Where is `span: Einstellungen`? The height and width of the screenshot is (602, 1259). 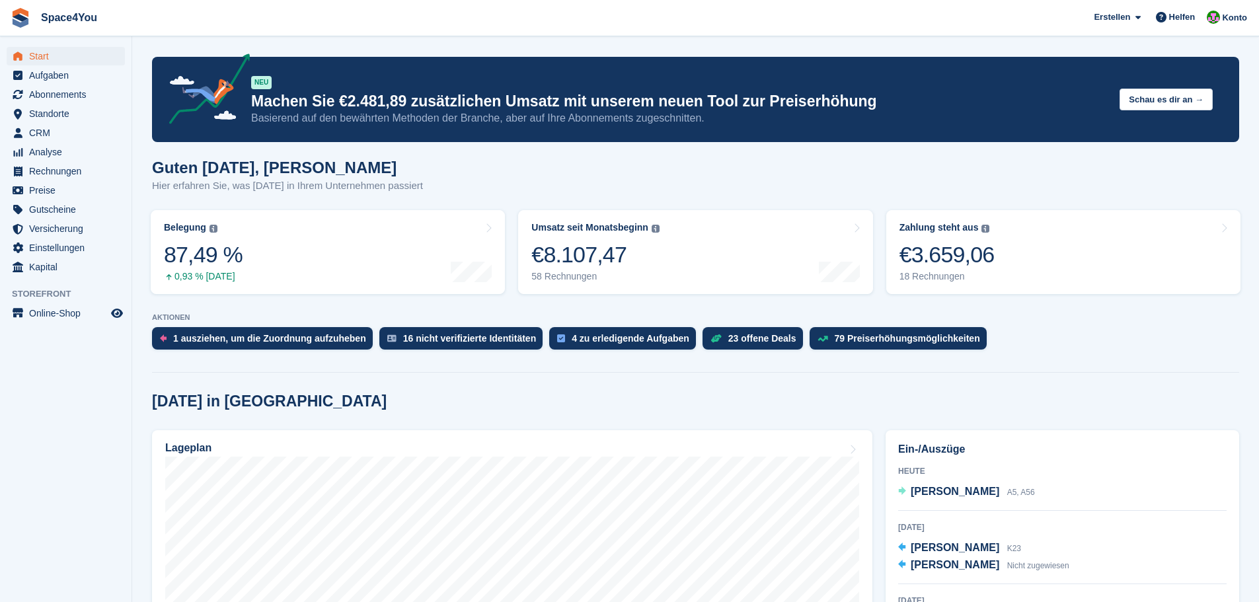 span: Einstellungen is located at coordinates (69, 248).